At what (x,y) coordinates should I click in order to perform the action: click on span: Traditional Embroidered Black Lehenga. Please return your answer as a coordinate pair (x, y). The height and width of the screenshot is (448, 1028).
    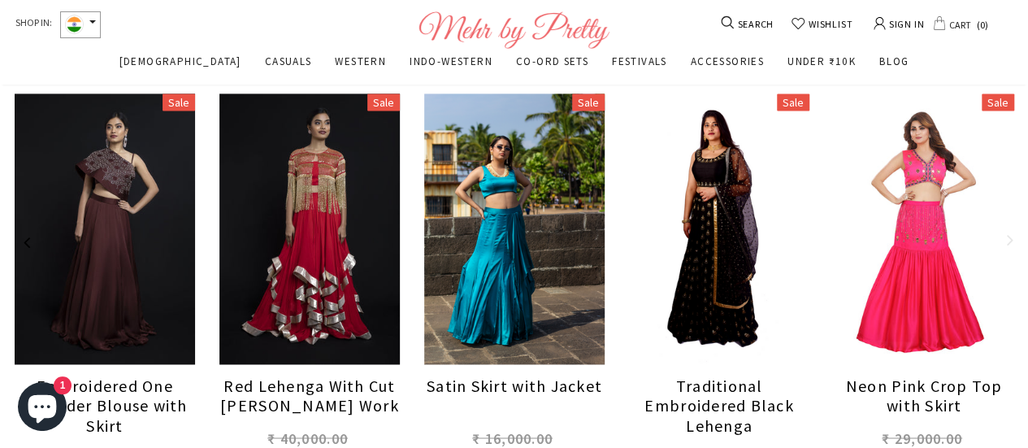
    Looking at the image, I should click on (718, 405).